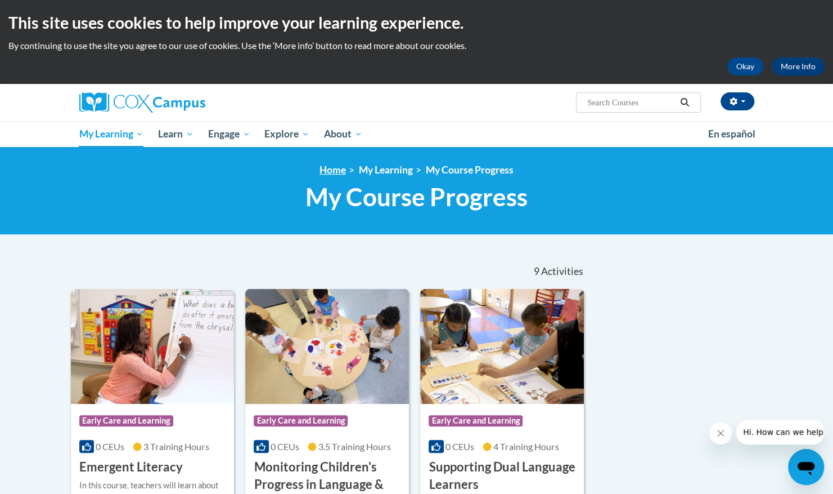 The width and height of the screenshot is (833, 494). Describe the element at coordinates (799, 66) in the screenshot. I see `a: More Info` at that location.